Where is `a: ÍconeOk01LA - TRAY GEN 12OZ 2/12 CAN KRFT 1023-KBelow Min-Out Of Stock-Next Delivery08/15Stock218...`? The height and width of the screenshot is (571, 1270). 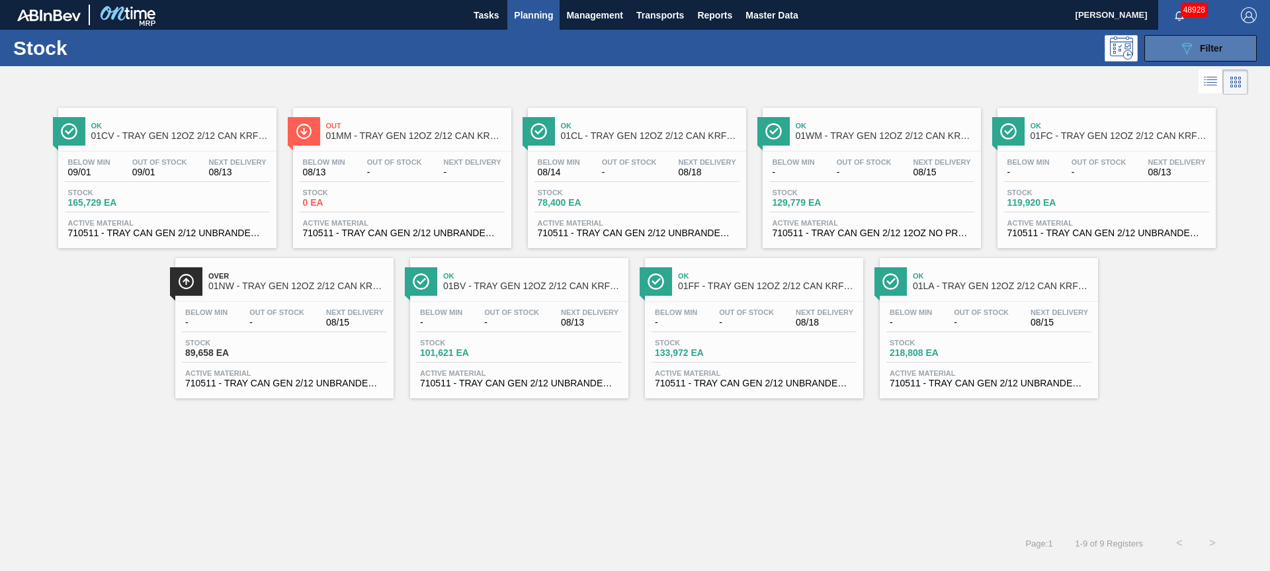
a: ÍconeOk01LA - TRAY GEN 12OZ 2/12 CAN KRFT 1023-KBelow Min-Out Of Stock-Next Delivery08/15Stock218... is located at coordinates (987, 323).